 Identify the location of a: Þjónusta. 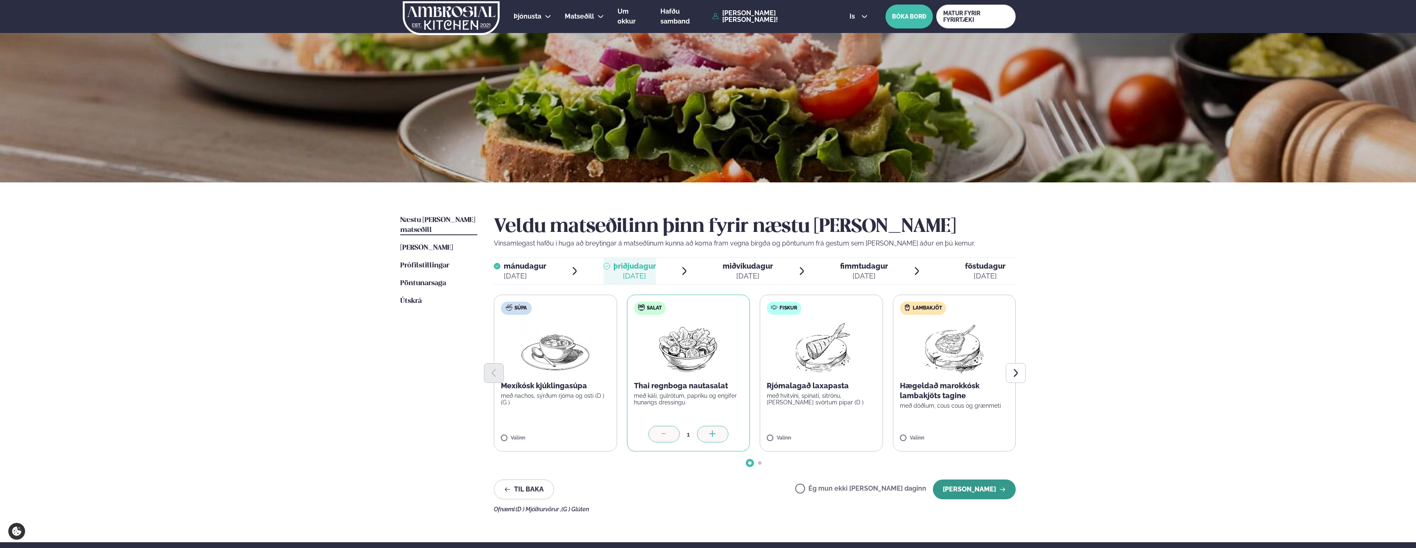
(527, 16).